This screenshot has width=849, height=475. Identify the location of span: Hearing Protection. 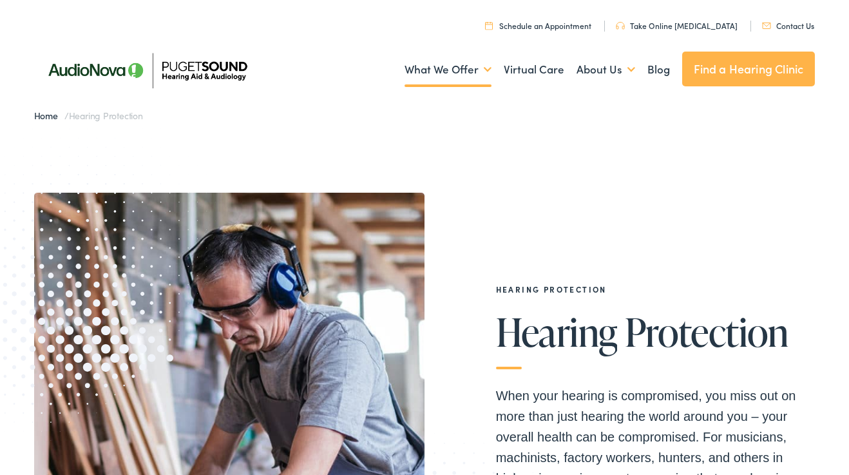
(106, 115).